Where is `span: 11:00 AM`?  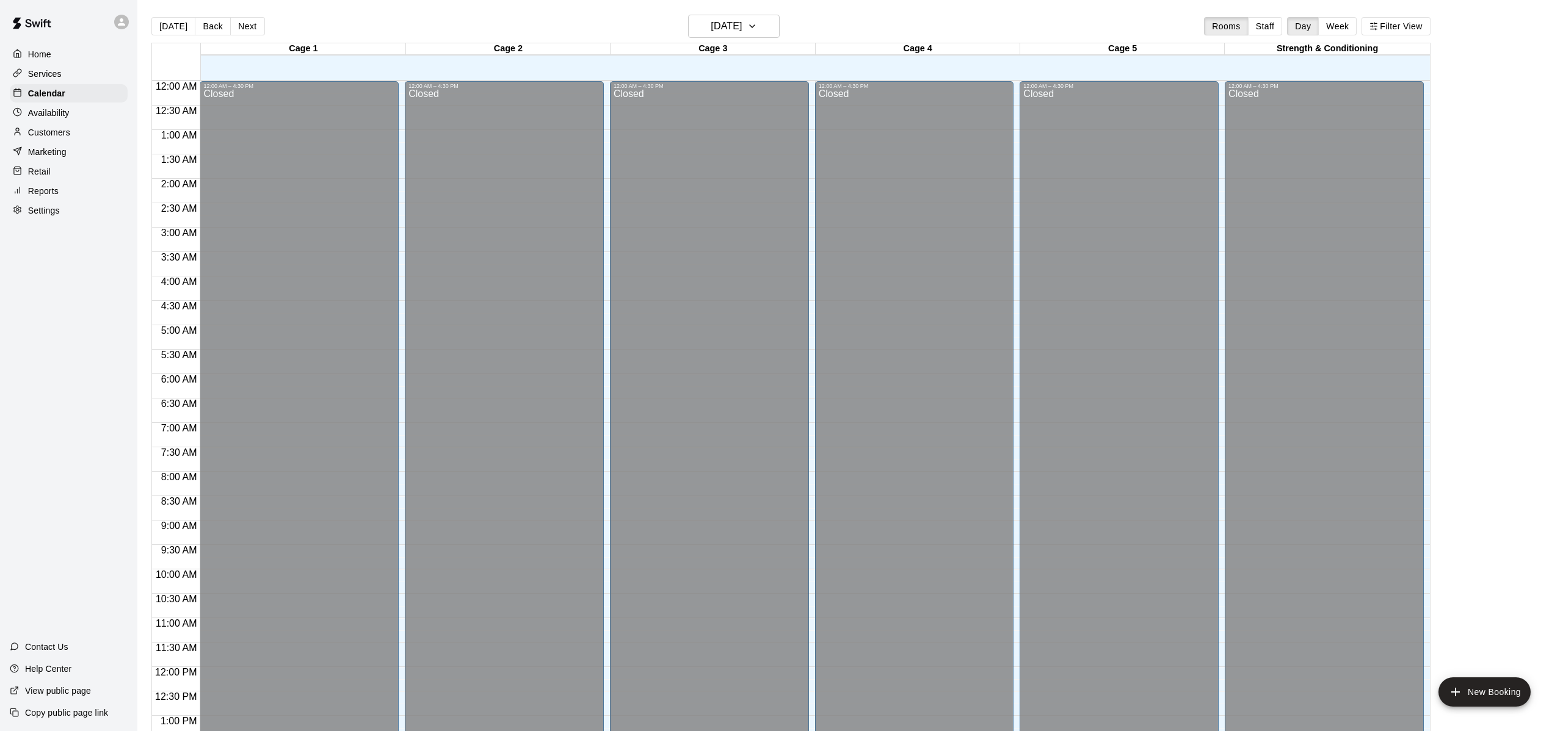
span: 11:00 AM is located at coordinates (176, 623).